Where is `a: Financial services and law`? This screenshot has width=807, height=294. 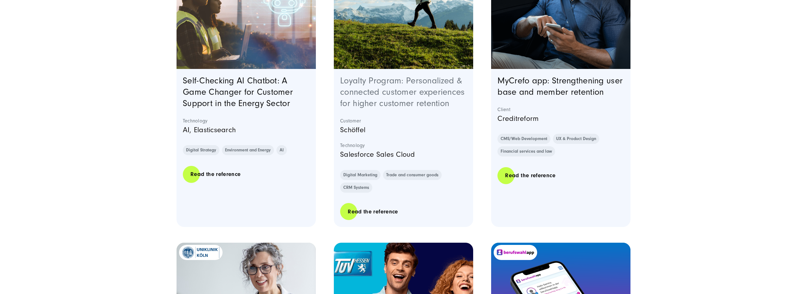
a: Financial services and law is located at coordinates (526, 152).